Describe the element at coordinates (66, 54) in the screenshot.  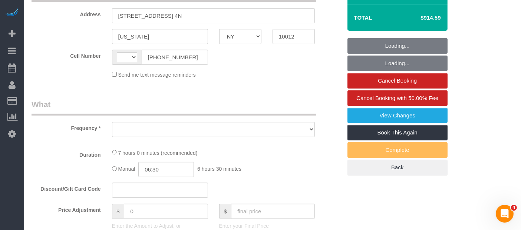
I see `label: Cell Number` at that location.